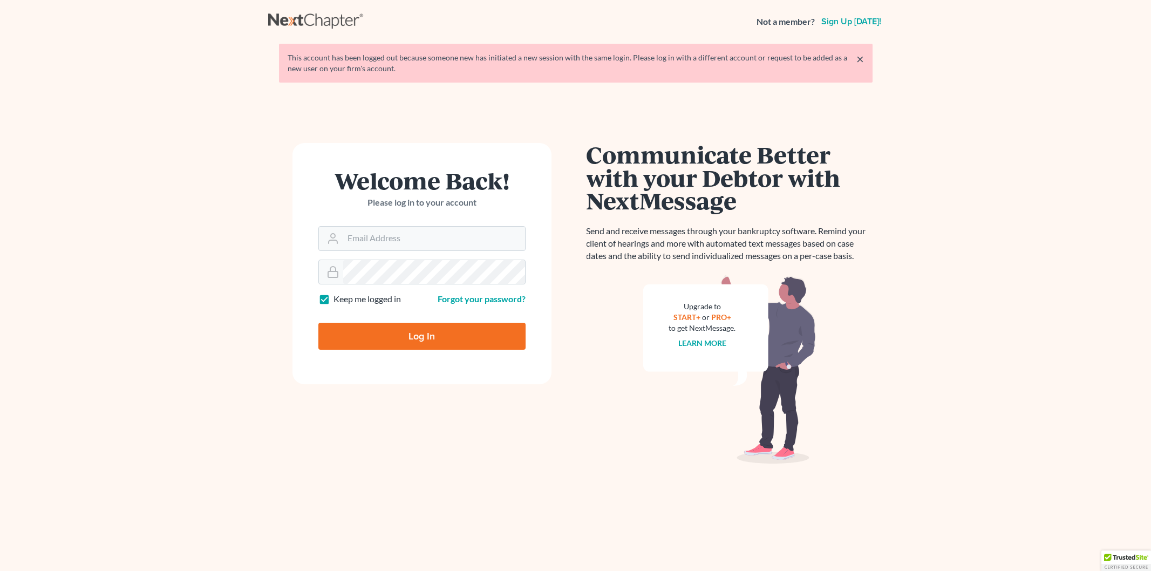 The width and height of the screenshot is (1151, 571). What do you see at coordinates (481, 298) in the screenshot?
I see `a: Forgot your password?` at bounding box center [481, 298].